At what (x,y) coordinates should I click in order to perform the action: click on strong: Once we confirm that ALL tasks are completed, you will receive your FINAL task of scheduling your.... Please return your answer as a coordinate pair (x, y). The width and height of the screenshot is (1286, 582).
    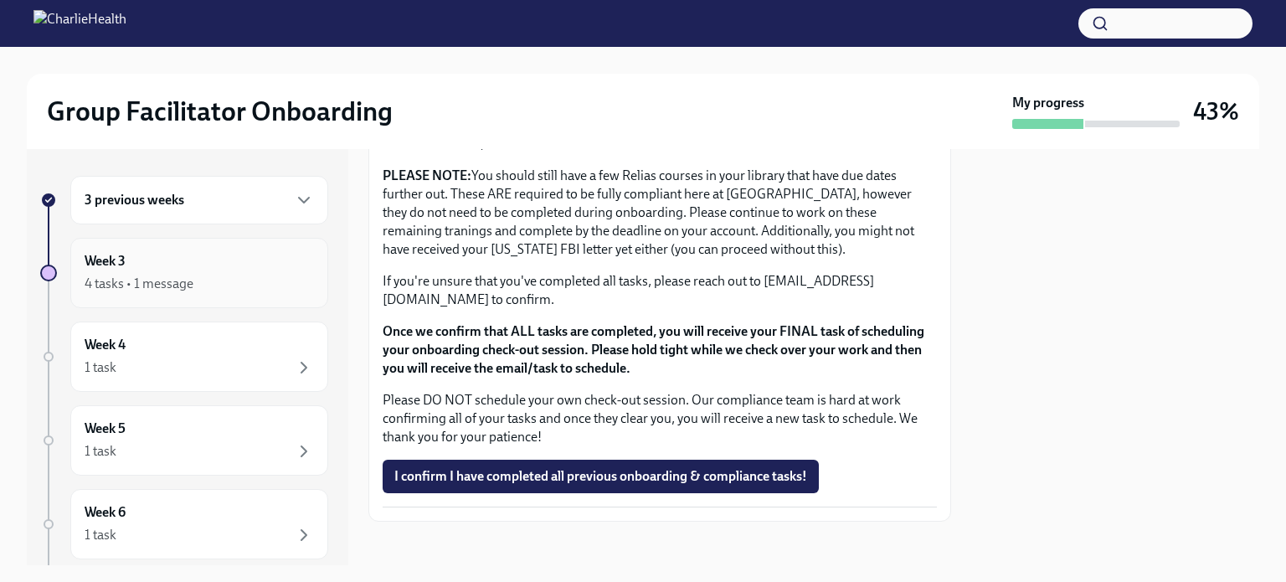
    Looking at the image, I should click on (653, 349).